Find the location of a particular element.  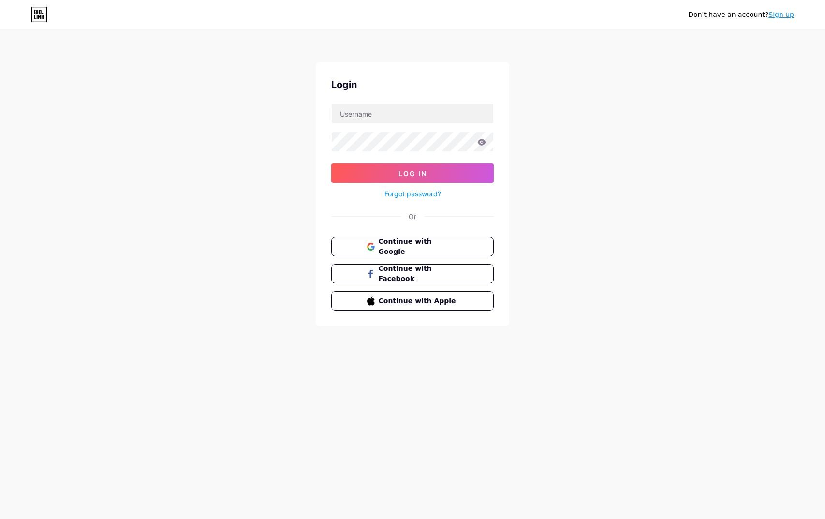

a: Continue with Facebook is located at coordinates (412, 274).